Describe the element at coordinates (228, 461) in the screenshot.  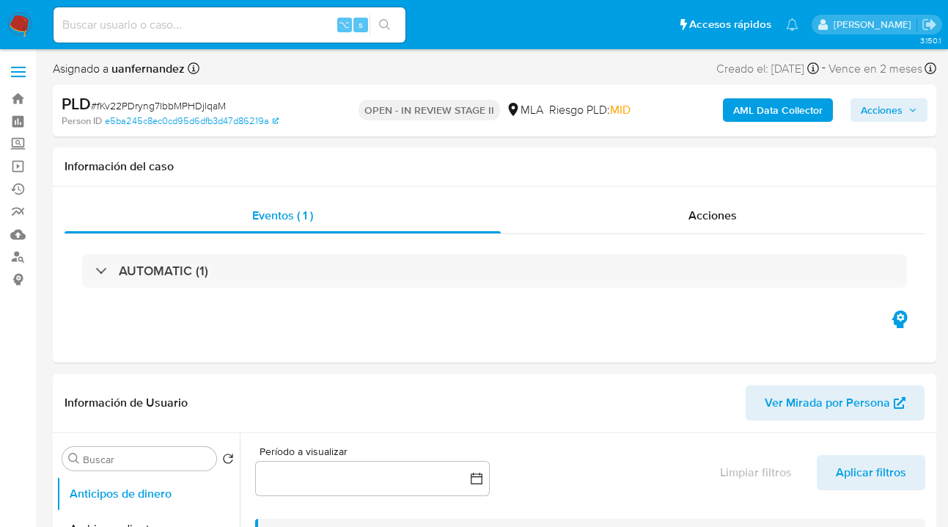
I see `button: Volver al orden por defecto` at that location.